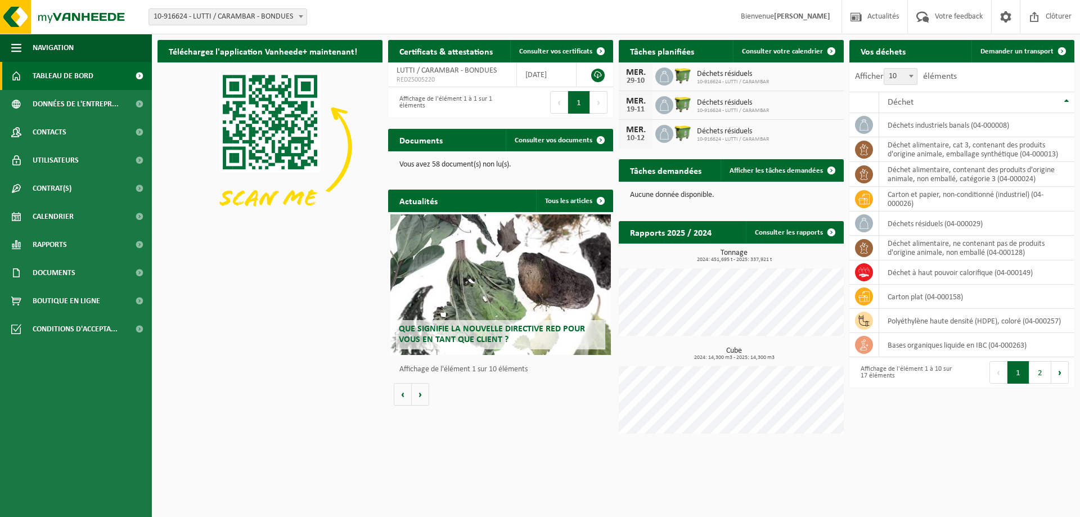 The image size is (1080, 517). I want to click on td: déchets résiduels (04-000029), so click(976, 223).